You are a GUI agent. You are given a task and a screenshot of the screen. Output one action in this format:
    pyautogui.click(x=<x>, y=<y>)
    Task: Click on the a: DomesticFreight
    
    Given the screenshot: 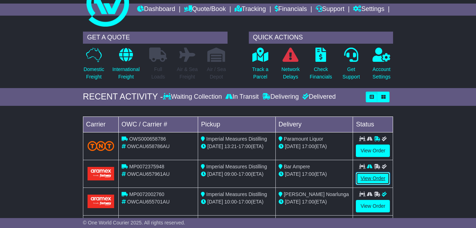 What is the action you would take?
    pyautogui.click(x=94, y=66)
    